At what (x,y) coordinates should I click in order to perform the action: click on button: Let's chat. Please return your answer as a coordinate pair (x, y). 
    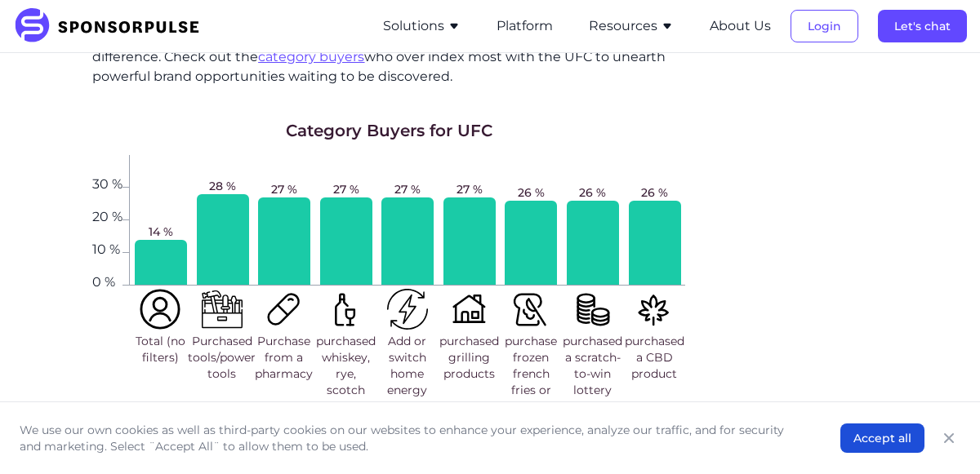
    Looking at the image, I should click on (922, 26).